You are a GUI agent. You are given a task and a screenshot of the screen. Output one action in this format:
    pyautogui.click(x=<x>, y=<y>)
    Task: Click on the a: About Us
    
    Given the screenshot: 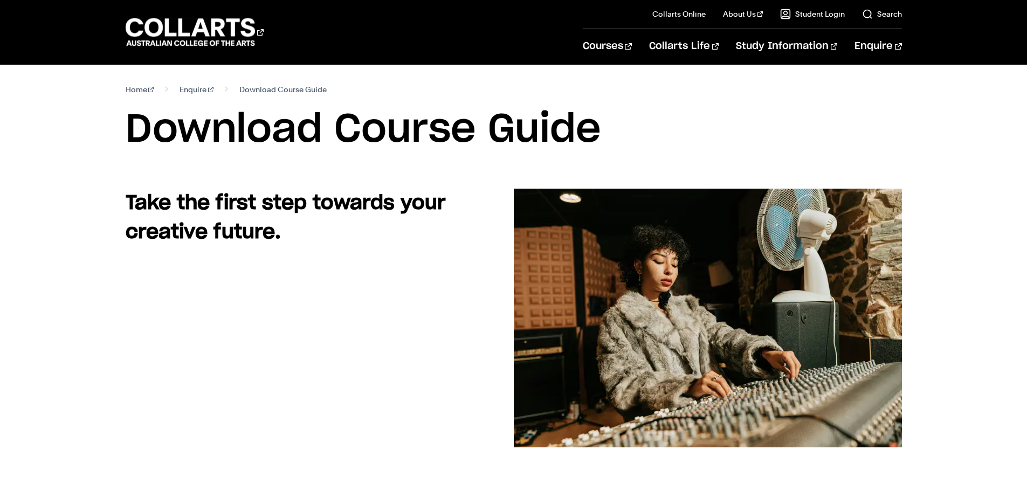 What is the action you would take?
    pyautogui.click(x=743, y=14)
    